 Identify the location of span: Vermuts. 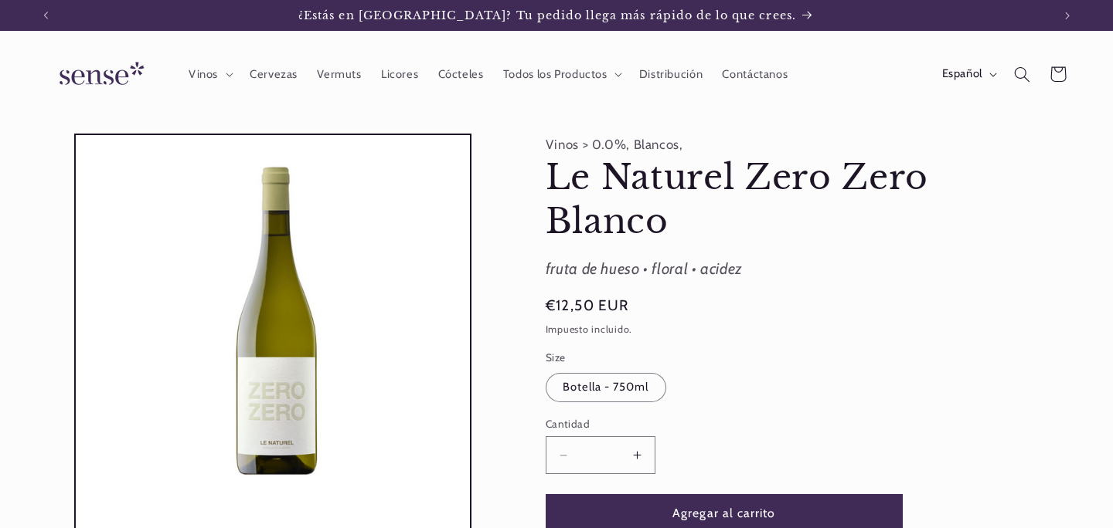
(338, 74).